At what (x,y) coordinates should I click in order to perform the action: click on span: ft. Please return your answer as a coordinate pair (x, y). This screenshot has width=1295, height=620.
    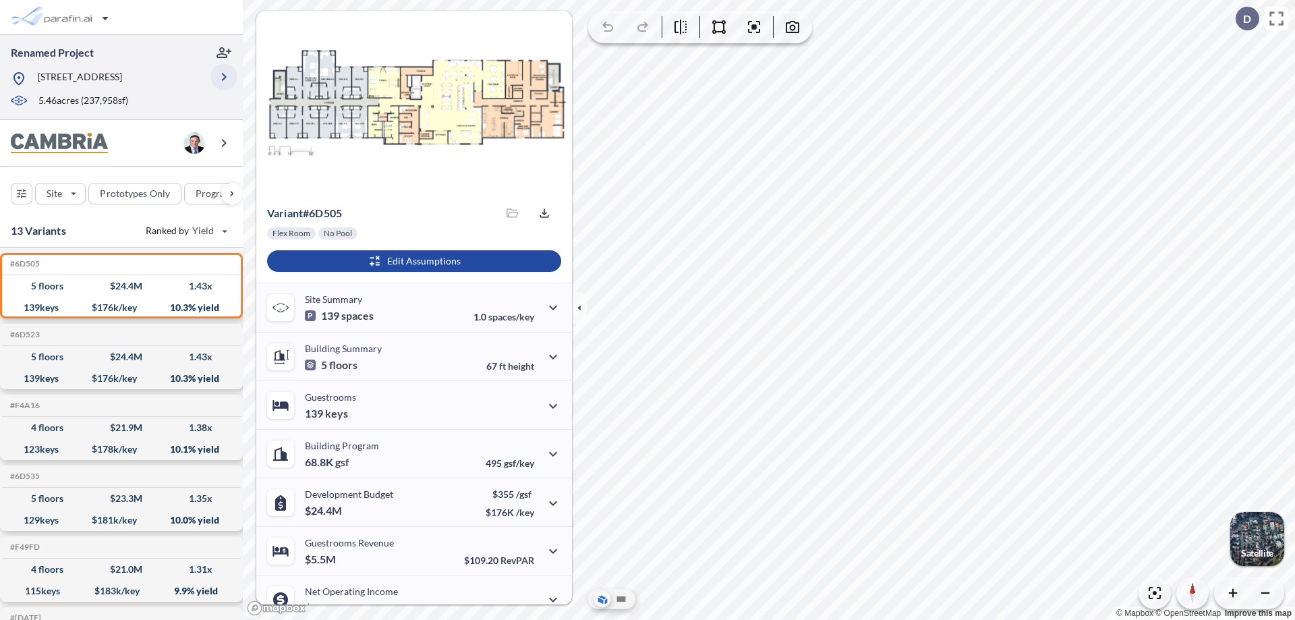
    Looking at the image, I should click on (503, 366).